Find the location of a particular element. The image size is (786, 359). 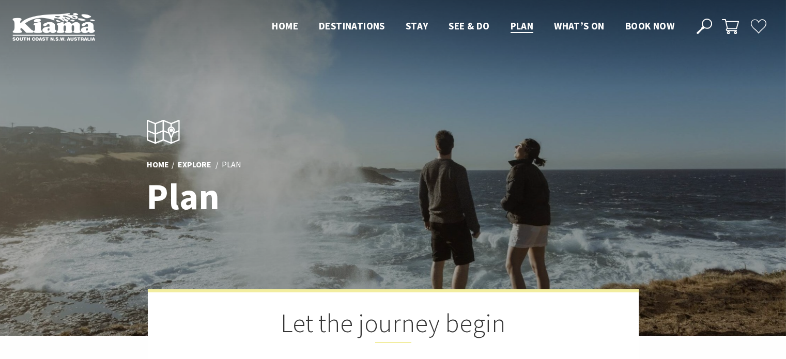

h2: Let the journey begin is located at coordinates (393, 326).